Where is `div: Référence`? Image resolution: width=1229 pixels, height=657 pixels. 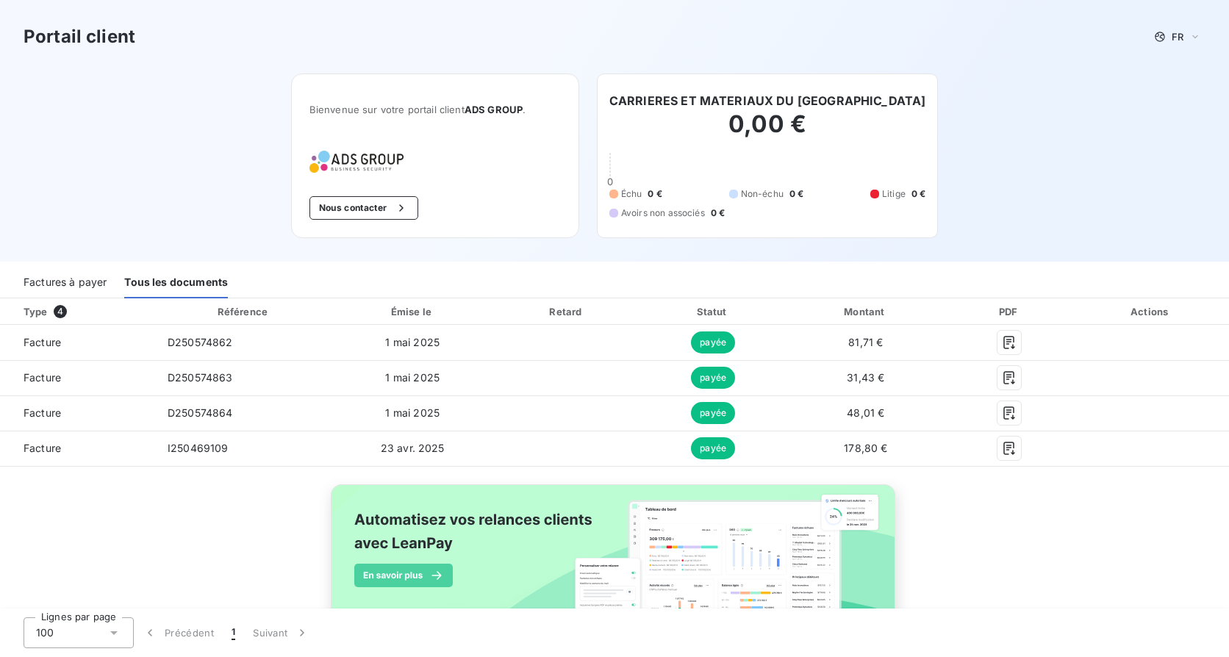
div: Référence is located at coordinates (243, 312).